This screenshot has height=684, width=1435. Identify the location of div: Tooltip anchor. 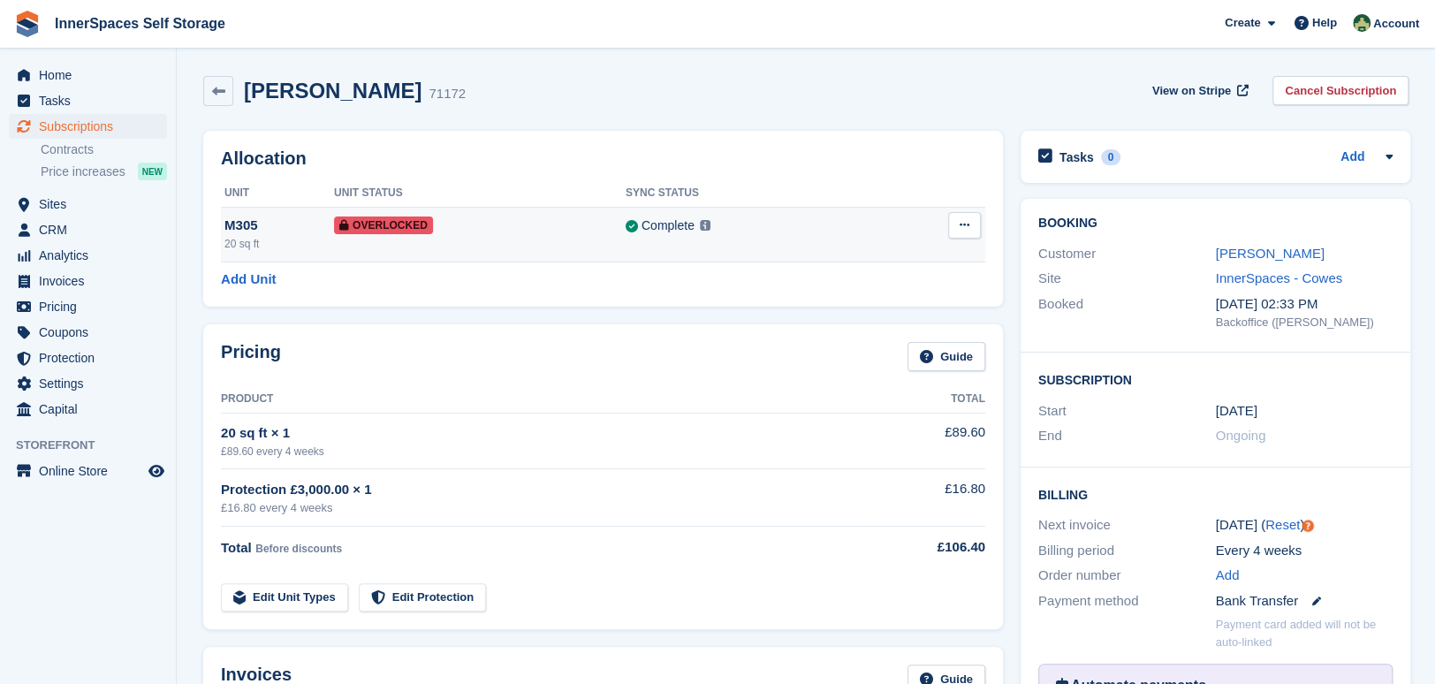
(1308, 526).